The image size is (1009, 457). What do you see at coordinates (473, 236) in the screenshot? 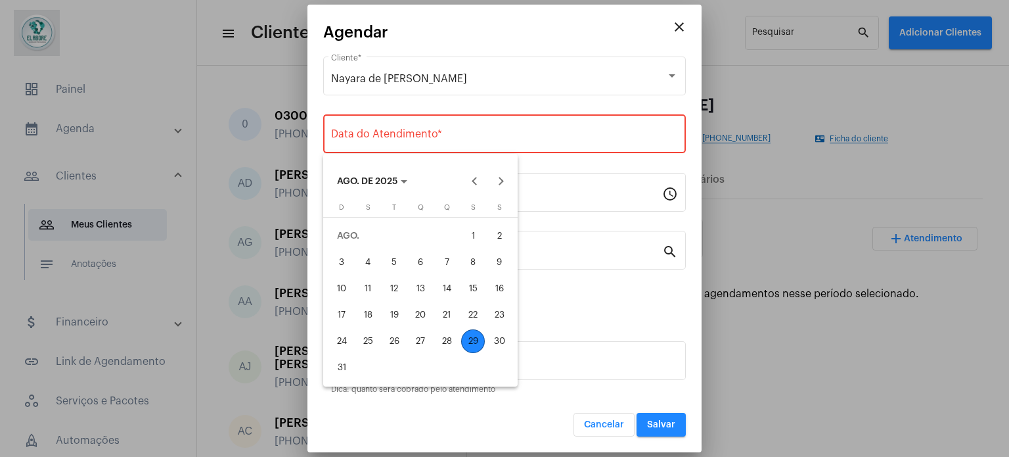
I see `button: 1 de agosto de 2025` at bounding box center [473, 236].